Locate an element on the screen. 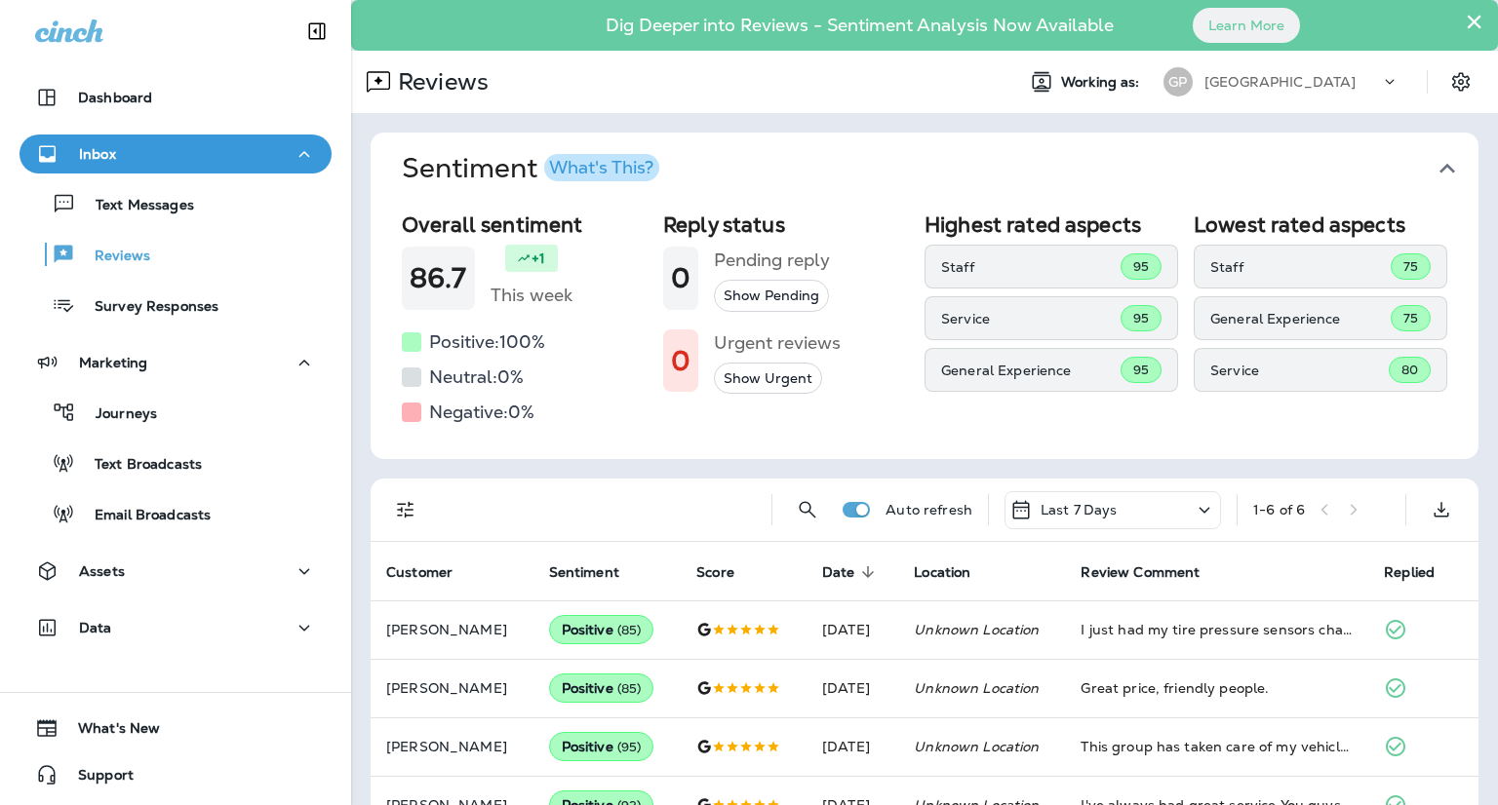 The height and width of the screenshot is (805, 1498). span: Sentiment is located at coordinates (597, 572).